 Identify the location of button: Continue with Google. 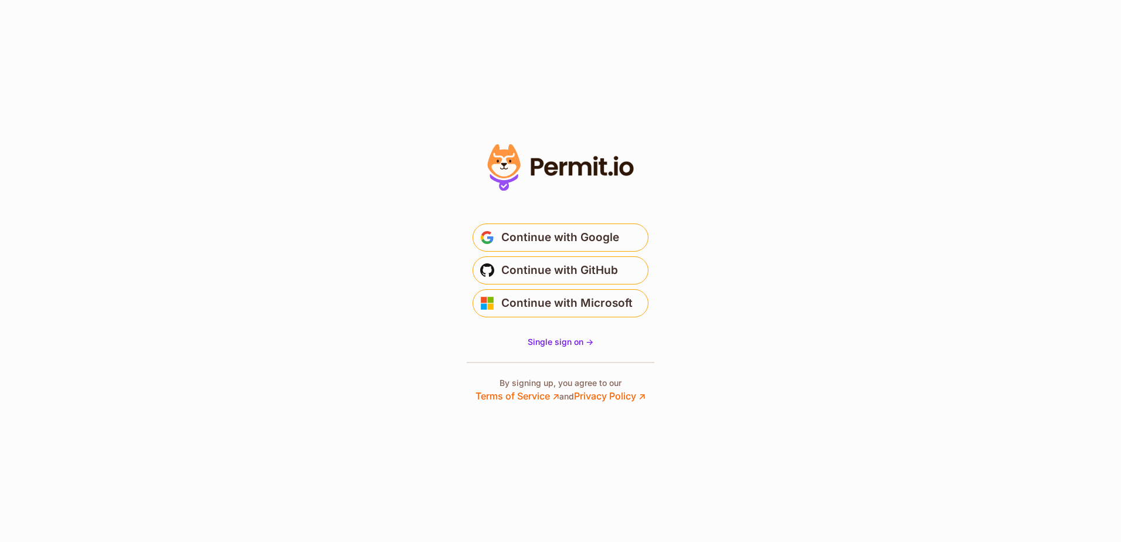
(560, 237).